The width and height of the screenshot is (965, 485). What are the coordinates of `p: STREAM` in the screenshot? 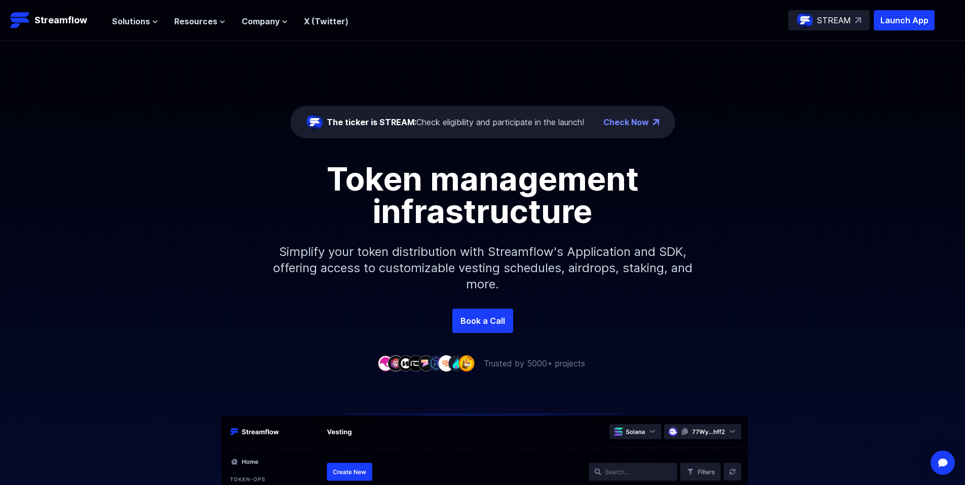 It's located at (834, 20).